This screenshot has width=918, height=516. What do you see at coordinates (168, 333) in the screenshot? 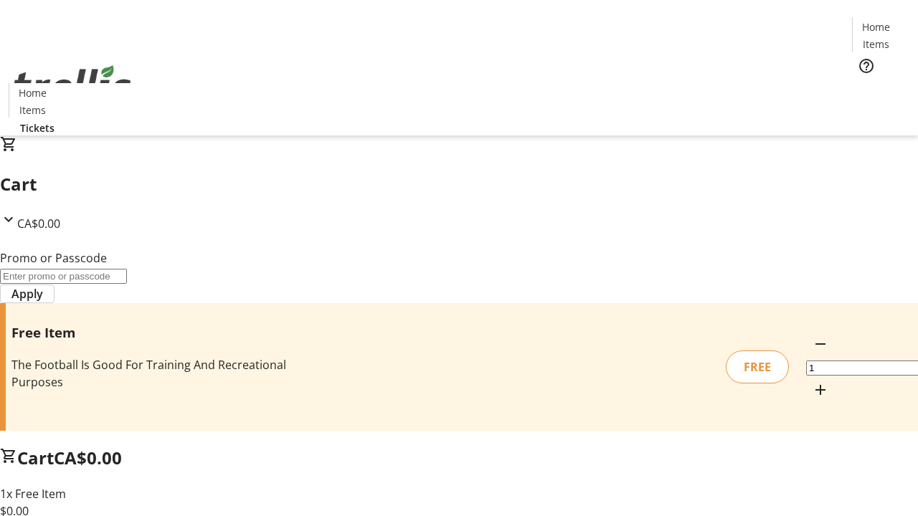
I see `h3: Free Item` at bounding box center [168, 333].